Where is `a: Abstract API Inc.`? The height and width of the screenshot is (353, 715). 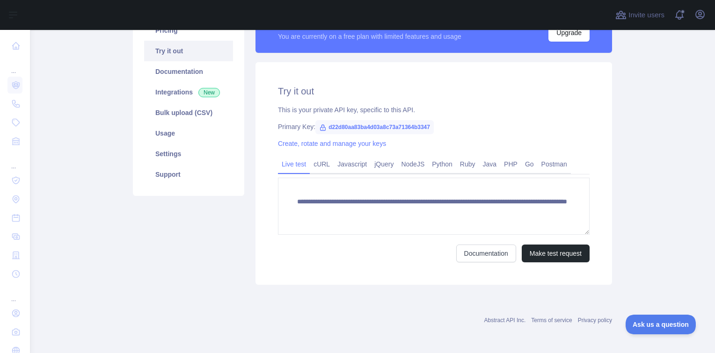 a: Abstract API Inc. is located at coordinates (505, 320).